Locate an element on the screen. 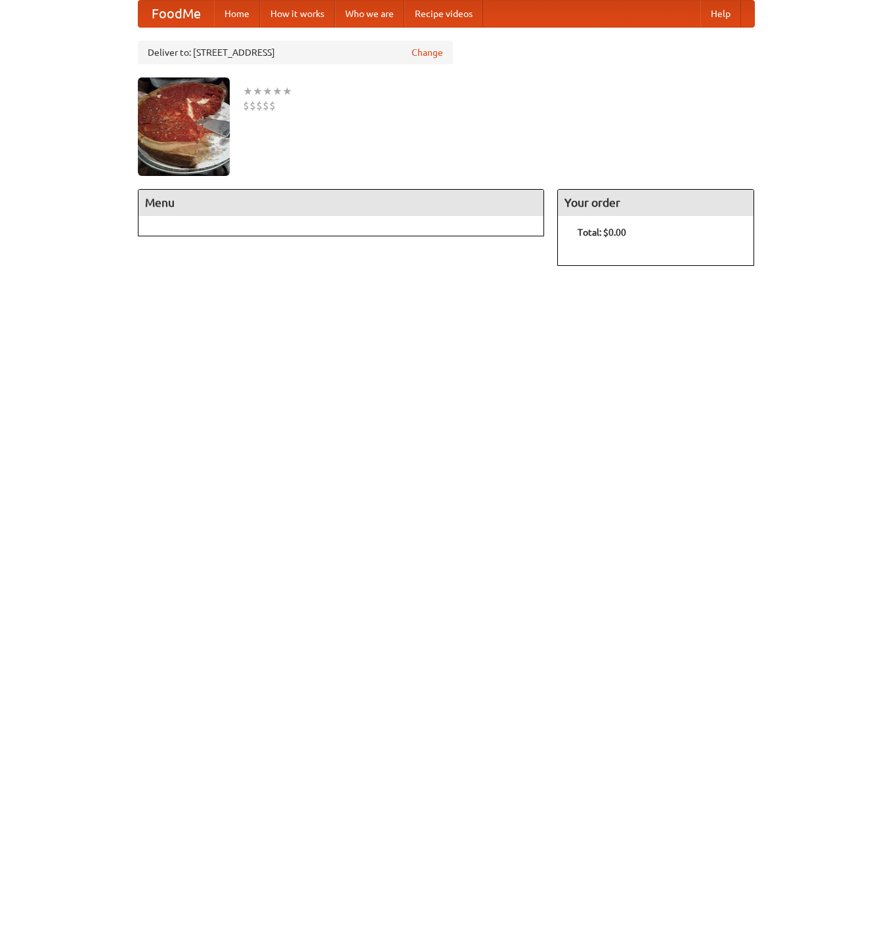 The image size is (892, 929). a: Recipe videos is located at coordinates (444, 14).